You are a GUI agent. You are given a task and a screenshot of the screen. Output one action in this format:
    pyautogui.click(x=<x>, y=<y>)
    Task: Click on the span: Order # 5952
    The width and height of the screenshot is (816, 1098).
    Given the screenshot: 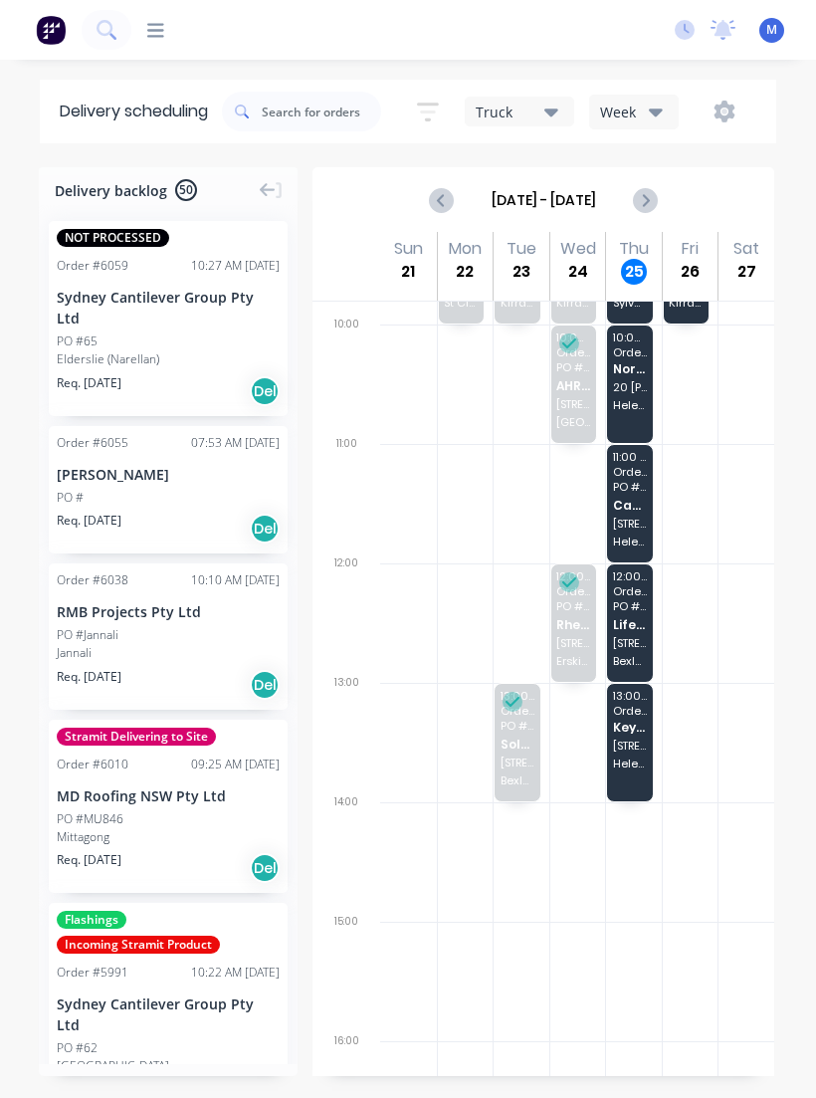 What is the action you would take?
    pyautogui.click(x=630, y=472)
    